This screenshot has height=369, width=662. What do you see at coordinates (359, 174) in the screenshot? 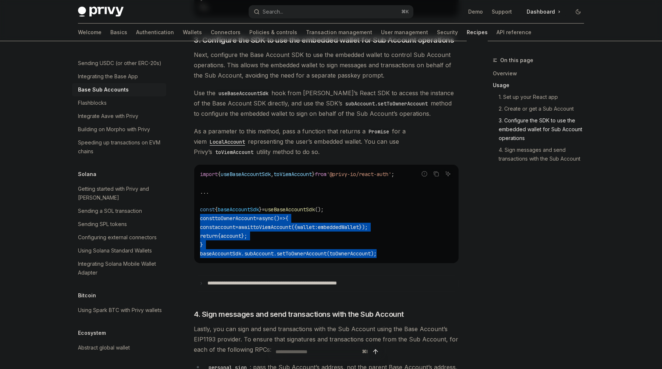
I see `span: '@privy-io/react-auth'` at bounding box center [359, 174].